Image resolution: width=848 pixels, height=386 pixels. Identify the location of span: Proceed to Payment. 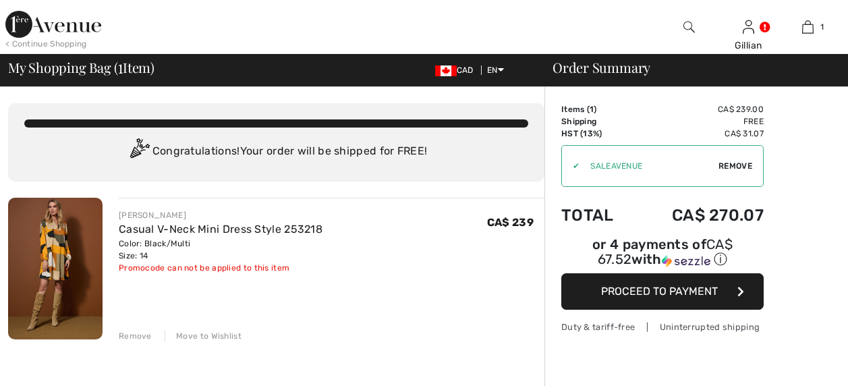
(659, 291).